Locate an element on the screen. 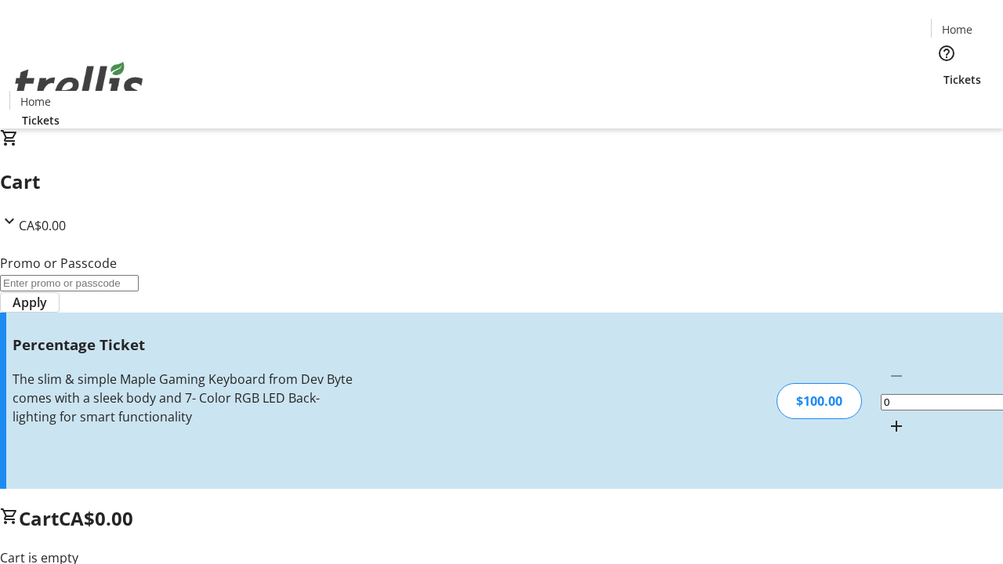 Image resolution: width=1003 pixels, height=564 pixels. button: Cart is located at coordinates (947, 103).